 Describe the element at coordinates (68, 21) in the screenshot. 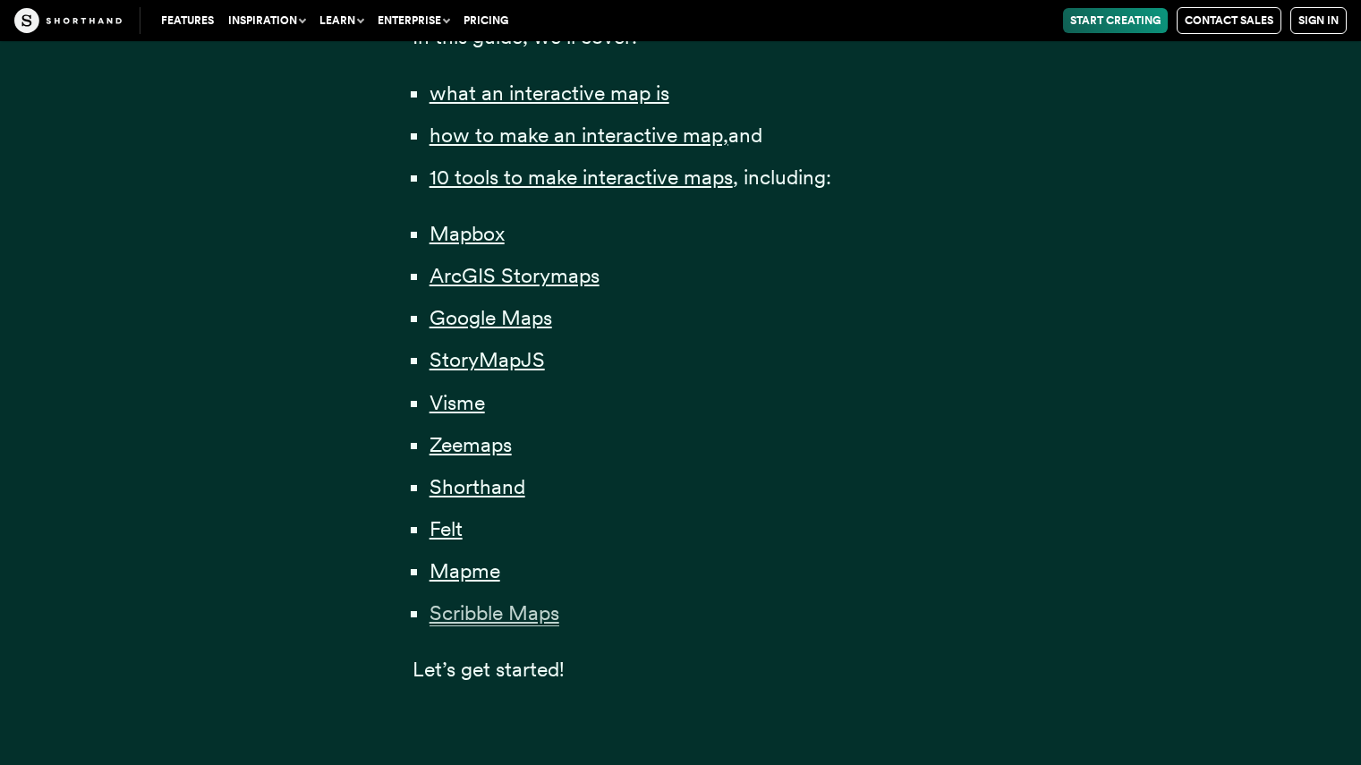

I see `img: The Craft` at that location.